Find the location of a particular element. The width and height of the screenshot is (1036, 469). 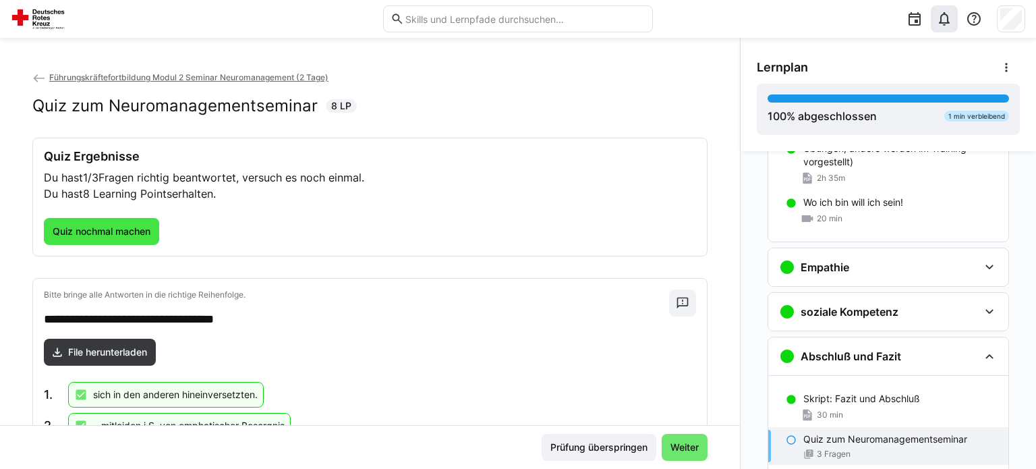

a: File herunterladen is located at coordinates (100, 352).